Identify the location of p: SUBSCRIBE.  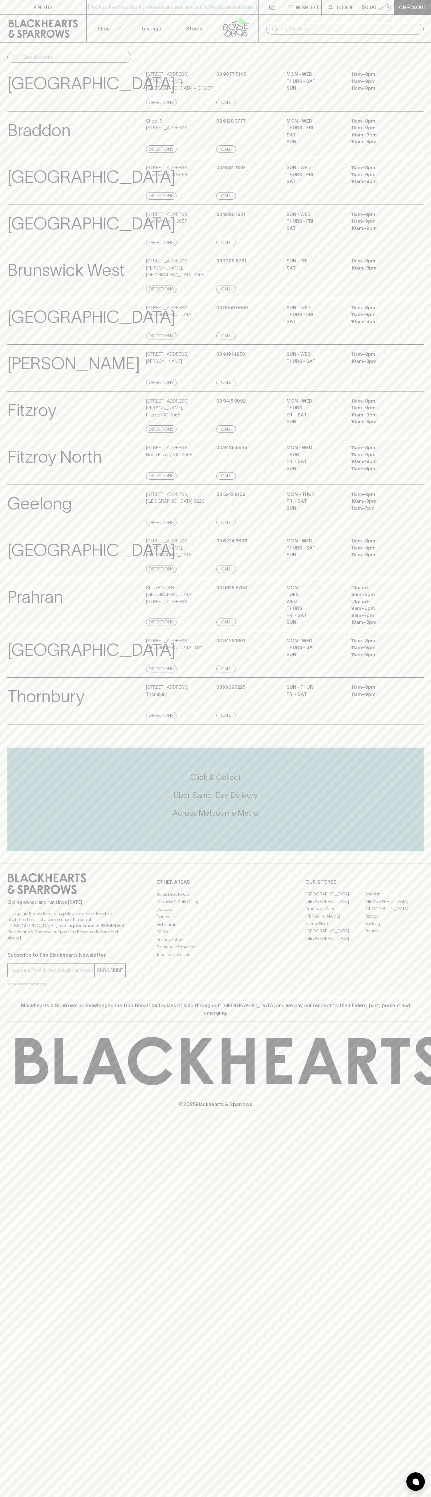
(110, 970).